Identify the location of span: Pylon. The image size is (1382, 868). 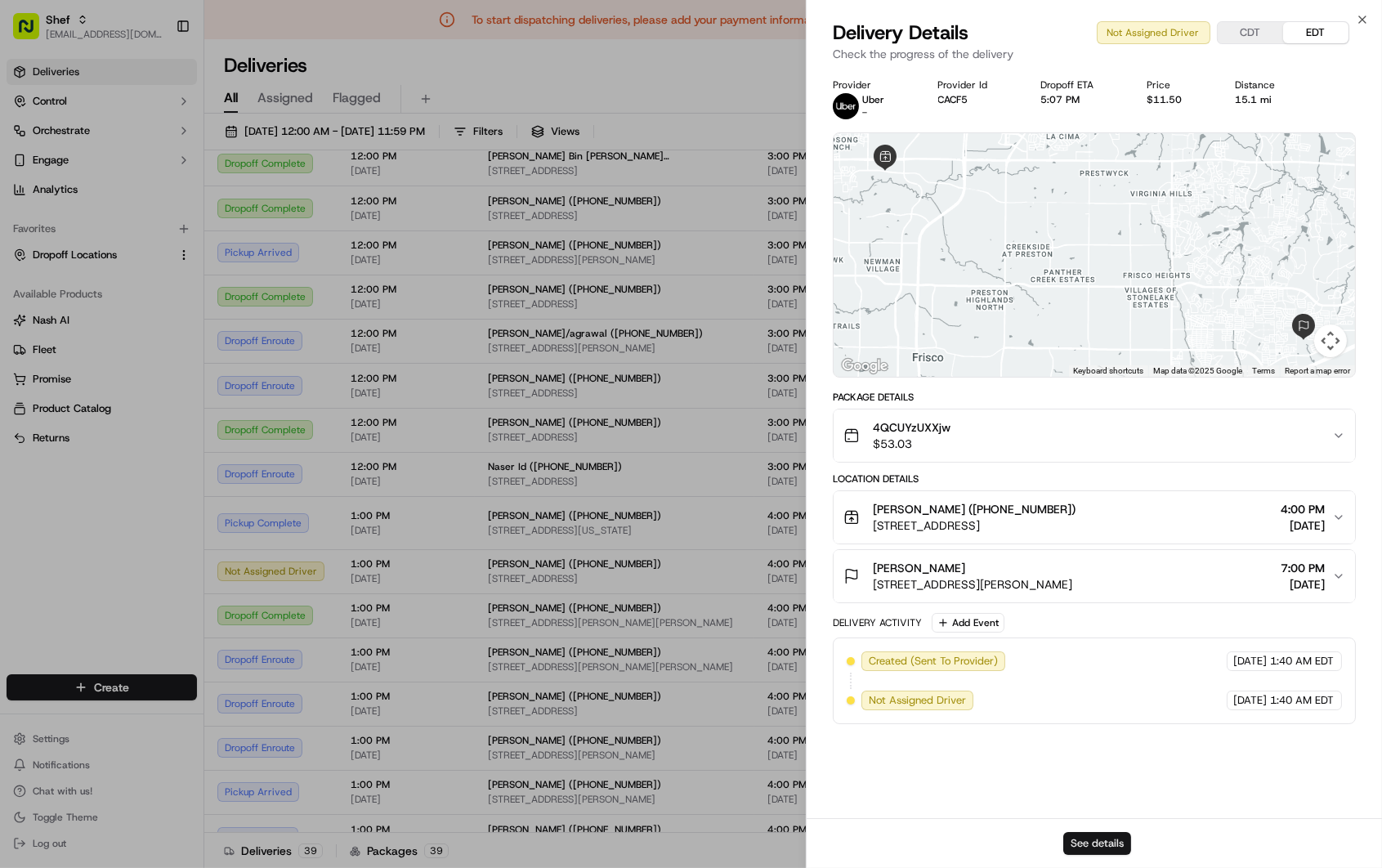
(179, 367).